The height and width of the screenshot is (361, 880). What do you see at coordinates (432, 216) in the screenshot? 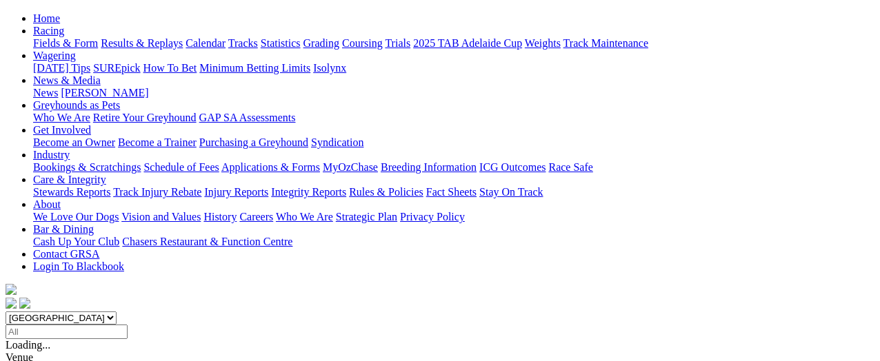
I see `a: Privacy Policy` at bounding box center [432, 216].